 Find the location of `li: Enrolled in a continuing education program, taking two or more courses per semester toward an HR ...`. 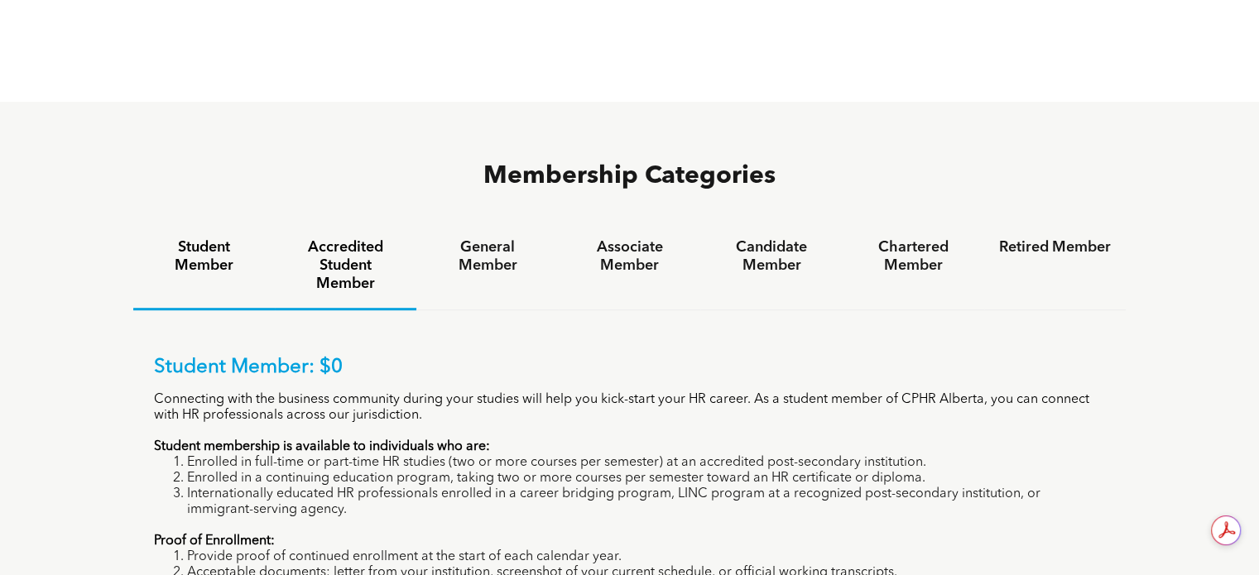

li: Enrolled in a continuing education program, taking two or more courses per semester toward an HR ... is located at coordinates (647, 479).